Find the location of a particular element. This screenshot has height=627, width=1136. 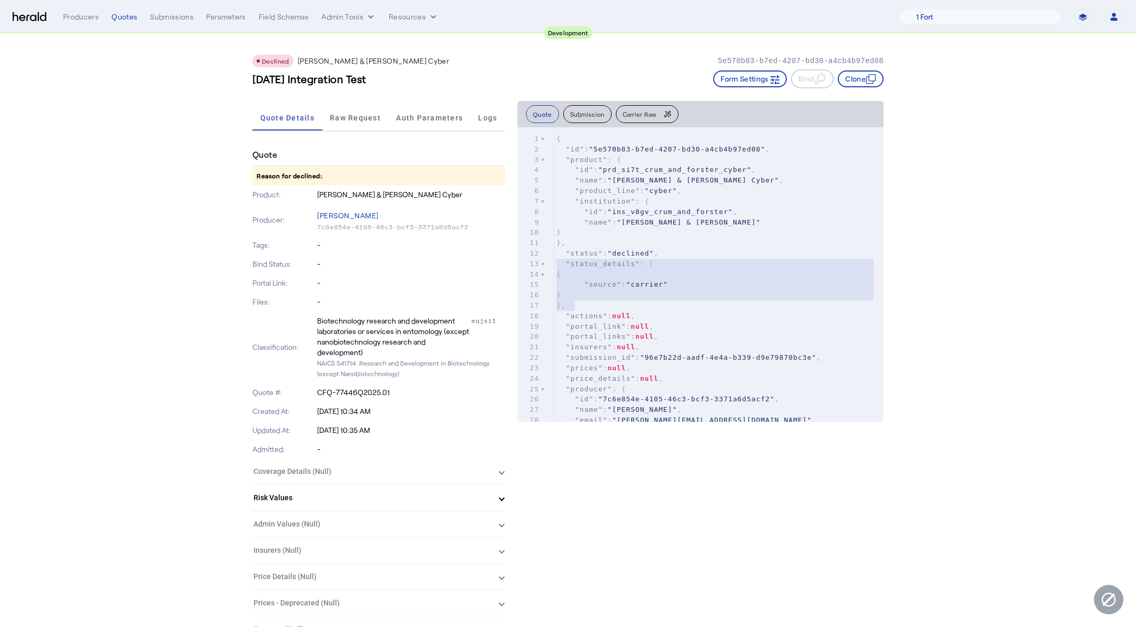

button: Bind is located at coordinates (812, 79).